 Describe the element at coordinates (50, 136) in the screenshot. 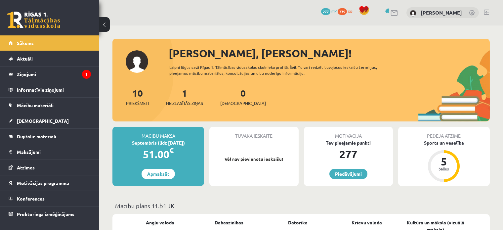

I see `a: Digitālie materiāli` at that location.